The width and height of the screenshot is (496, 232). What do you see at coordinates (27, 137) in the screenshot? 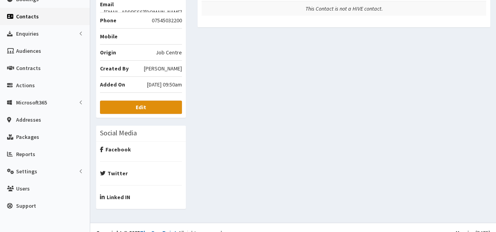
I see `span: Packages` at bounding box center [27, 137].